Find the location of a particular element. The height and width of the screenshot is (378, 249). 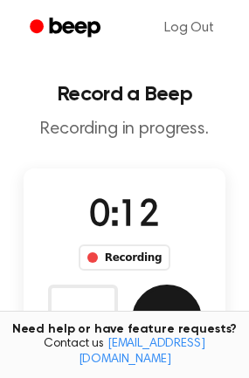

span: 0:12 is located at coordinates (124, 217).